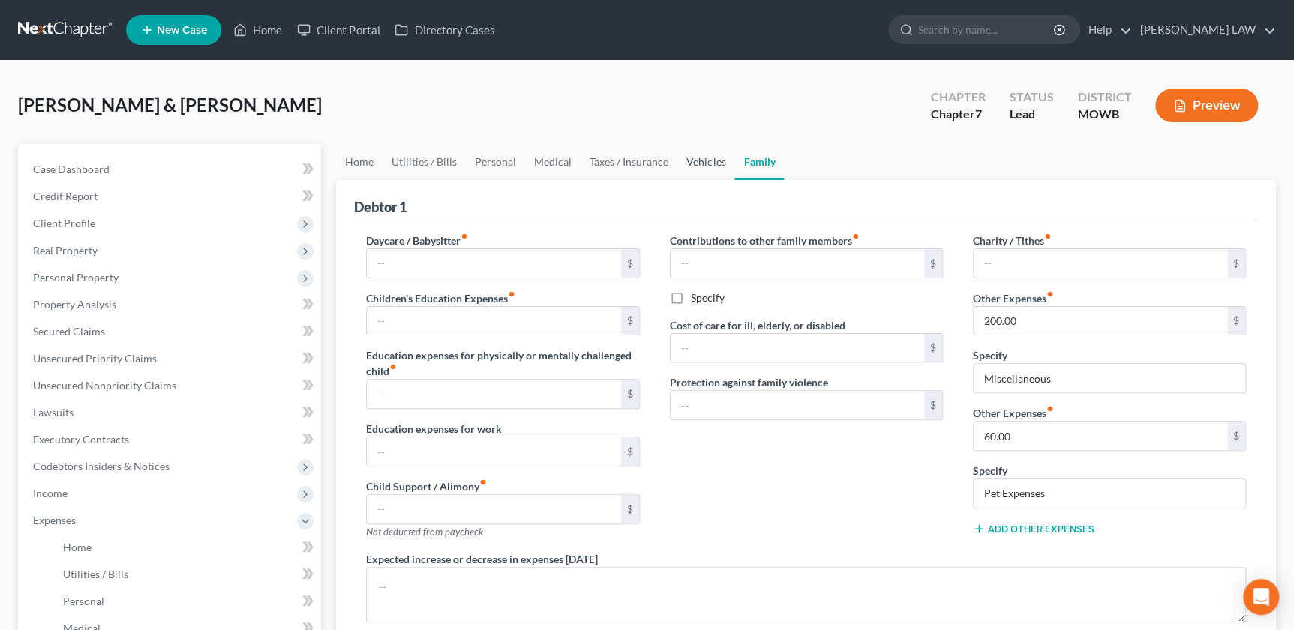 This screenshot has height=630, width=1294. Describe the element at coordinates (101, 466) in the screenshot. I see `span: Codebtors Insiders & Notices` at that location.